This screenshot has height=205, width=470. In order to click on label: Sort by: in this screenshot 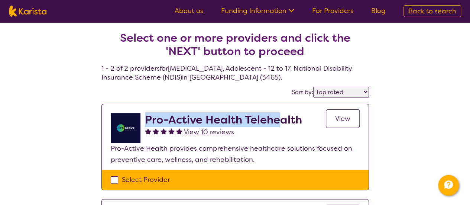, I will do `click(303, 92)`.